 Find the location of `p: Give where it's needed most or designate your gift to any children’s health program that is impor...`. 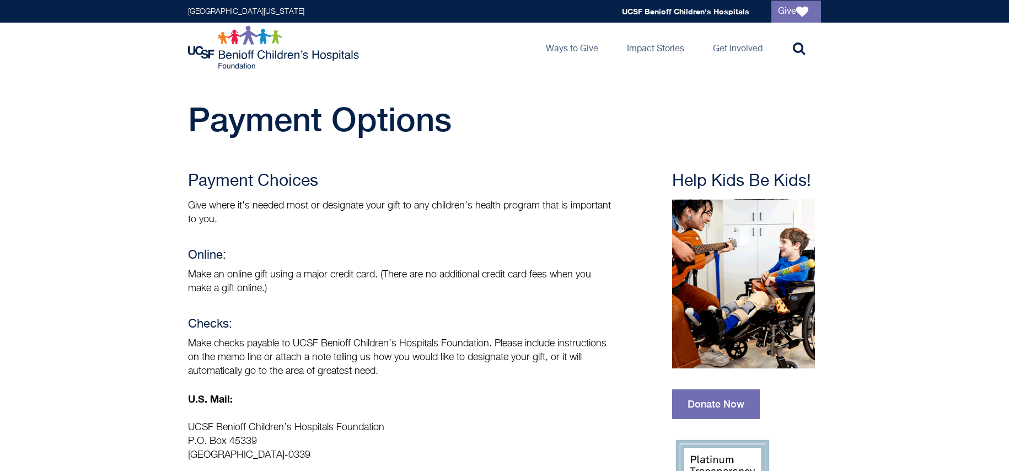

p: Give where it's needed most or designate your gift to any children’s health program that is impor... is located at coordinates (400, 213).